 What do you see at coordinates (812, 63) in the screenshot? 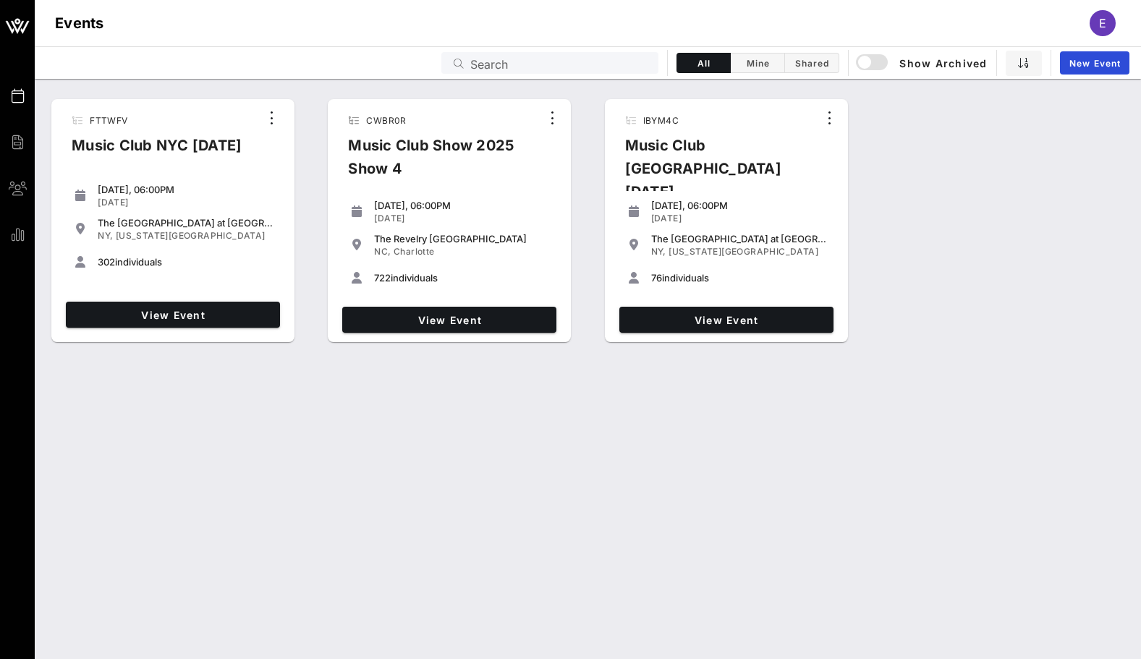
I see `button: Shared` at bounding box center [812, 63].